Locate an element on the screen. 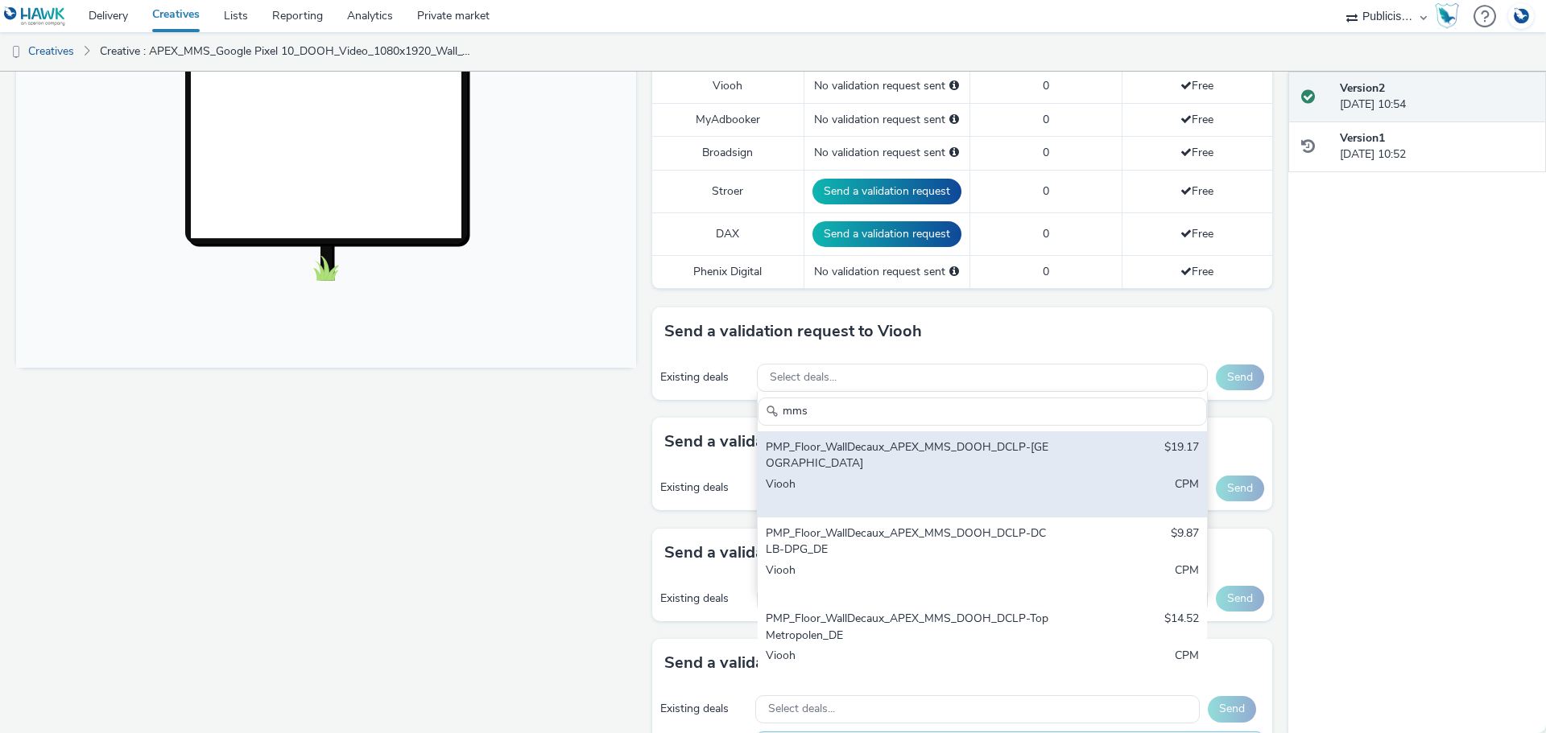  img: Account DE is located at coordinates (1521, 16).